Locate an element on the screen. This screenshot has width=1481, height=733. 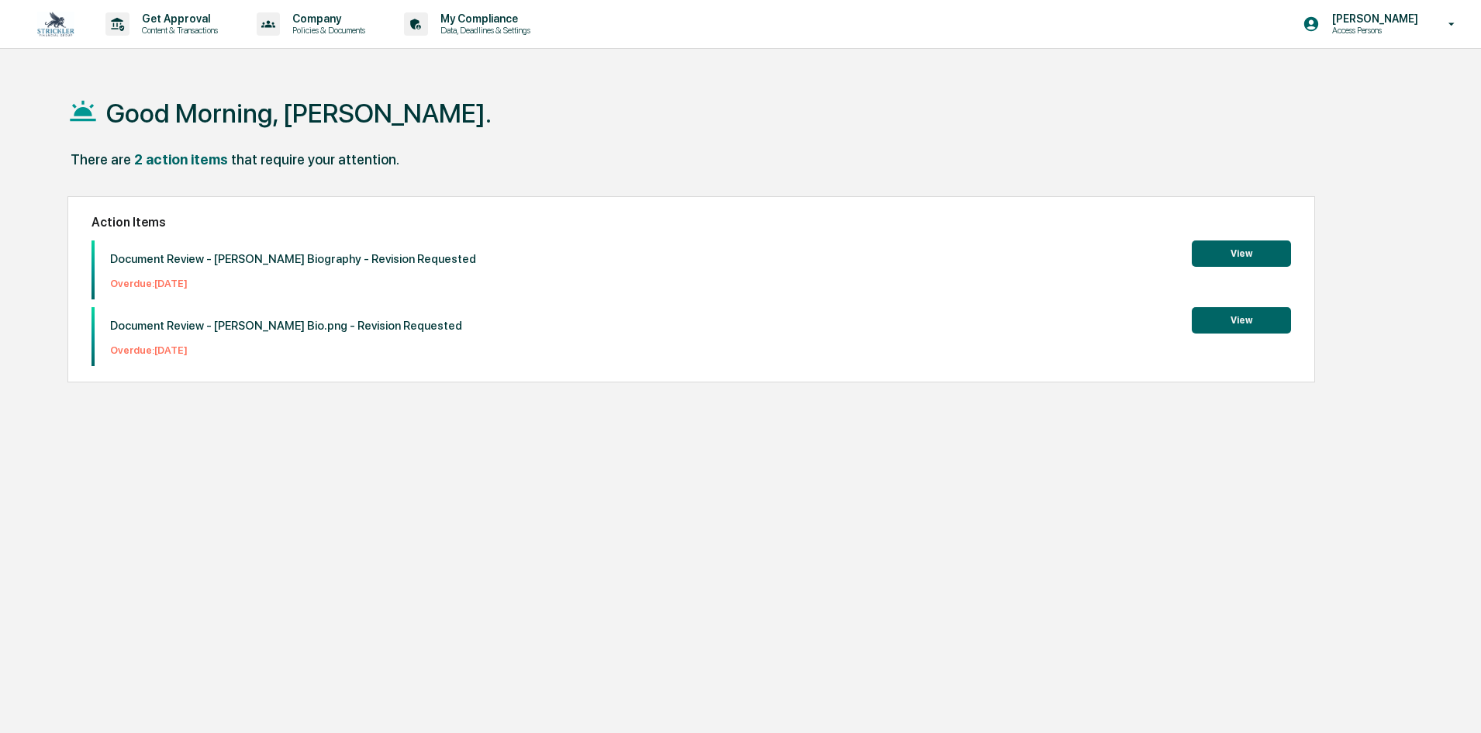
p: Access Persons is located at coordinates (1372, 30).